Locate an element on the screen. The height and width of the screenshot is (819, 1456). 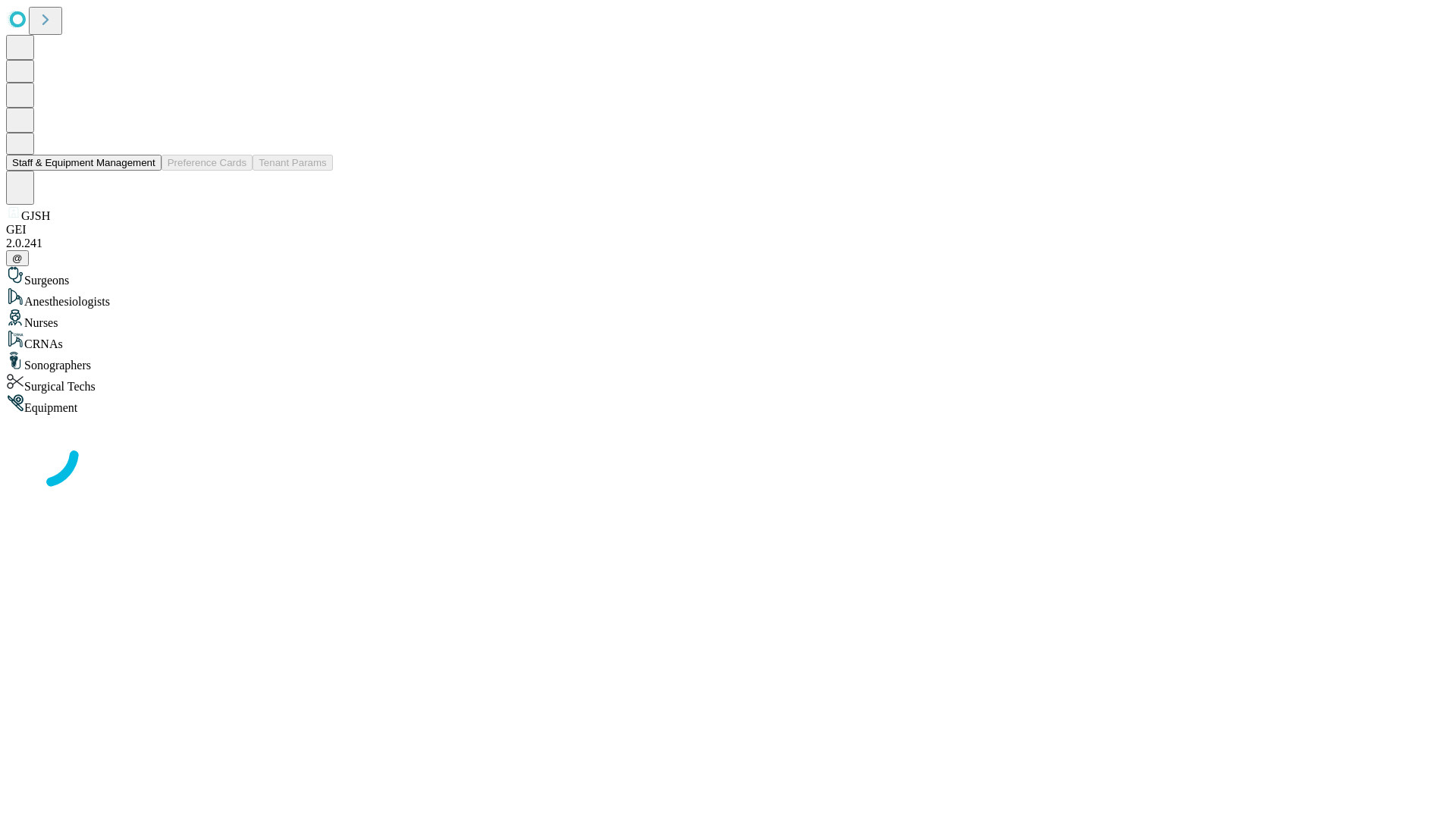
span: GJSH is located at coordinates (35, 215).